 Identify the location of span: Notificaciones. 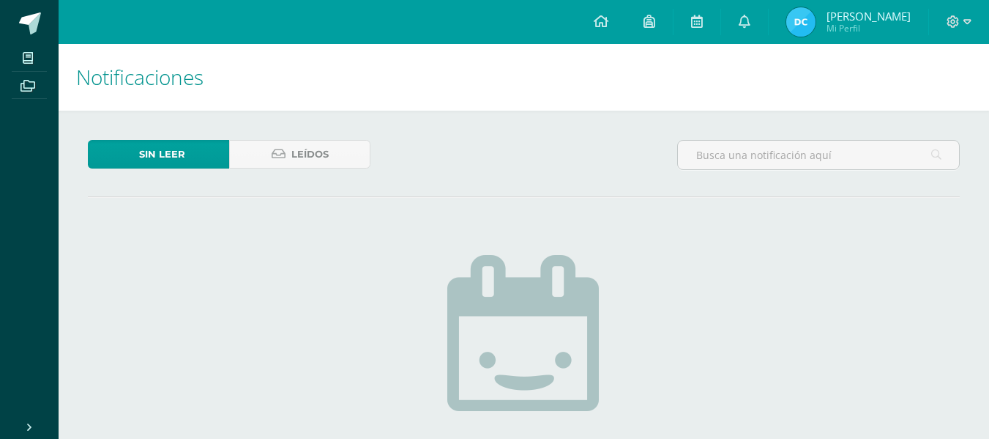
(140, 77).